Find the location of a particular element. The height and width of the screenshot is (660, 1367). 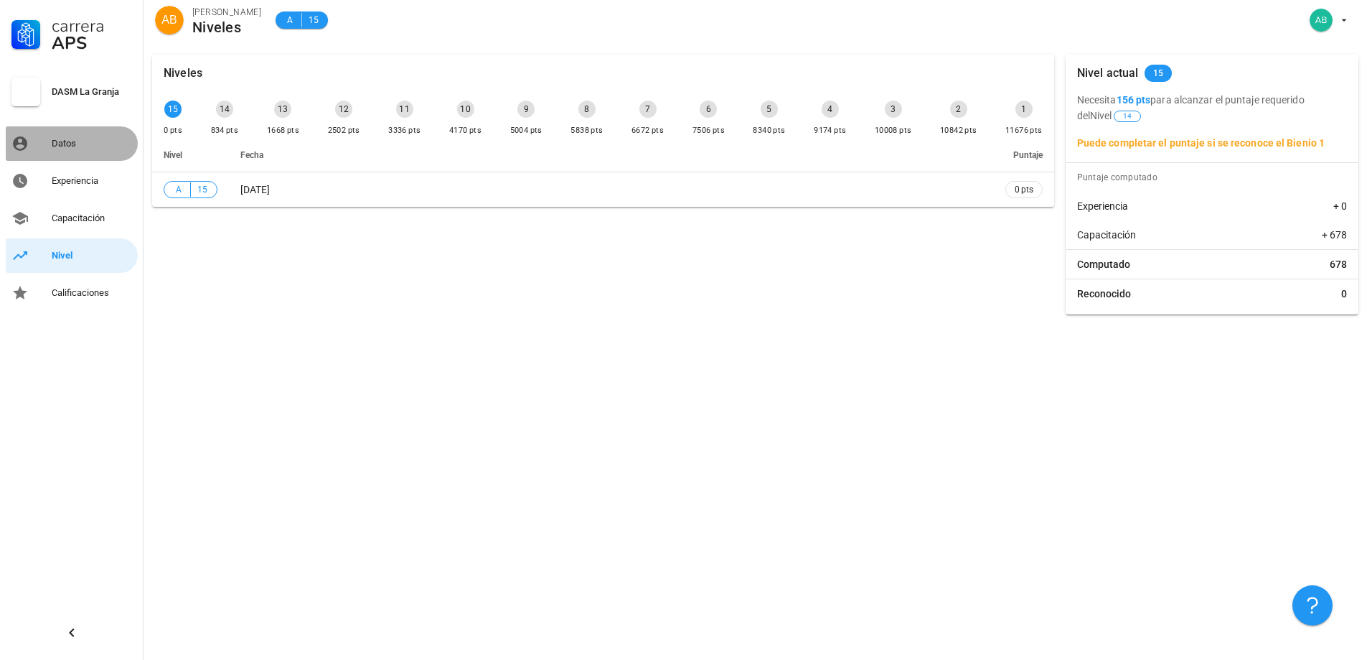

span: Capacitación is located at coordinates (1107, 235).